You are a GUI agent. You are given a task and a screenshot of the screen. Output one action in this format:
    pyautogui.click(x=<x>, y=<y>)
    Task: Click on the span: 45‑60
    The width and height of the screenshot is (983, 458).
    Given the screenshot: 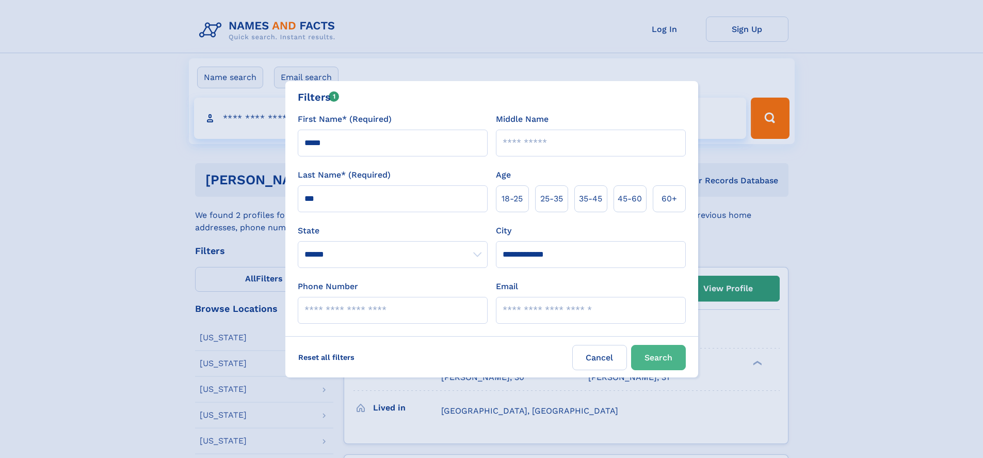 What is the action you would take?
    pyautogui.click(x=629, y=199)
    